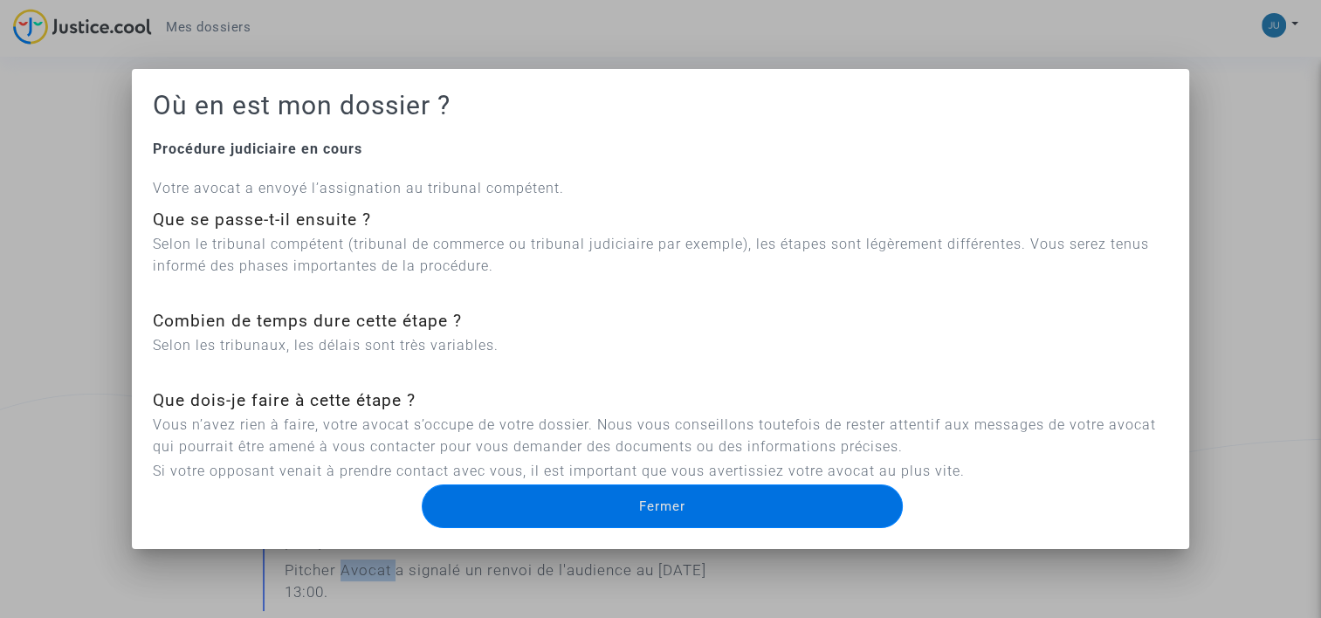  What do you see at coordinates (660, 106) in the screenshot?
I see `h1: Où en est mon dossier ?` at bounding box center [660, 106].